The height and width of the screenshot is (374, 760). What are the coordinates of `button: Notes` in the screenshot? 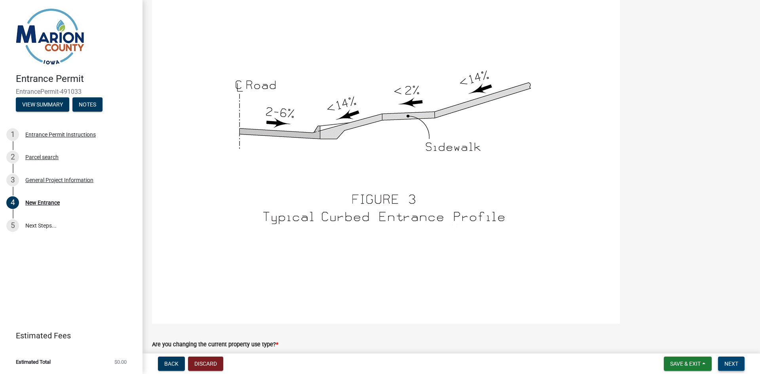 It's located at (87, 105).